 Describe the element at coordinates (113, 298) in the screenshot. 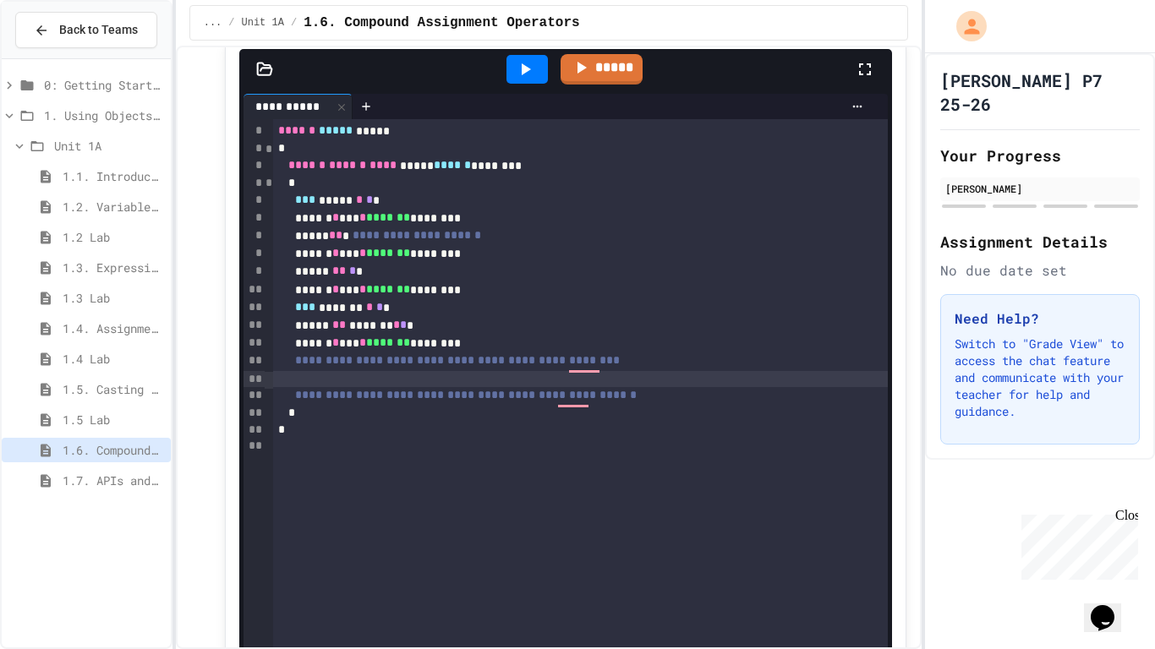

I see `span: 1.3 Lab` at that location.